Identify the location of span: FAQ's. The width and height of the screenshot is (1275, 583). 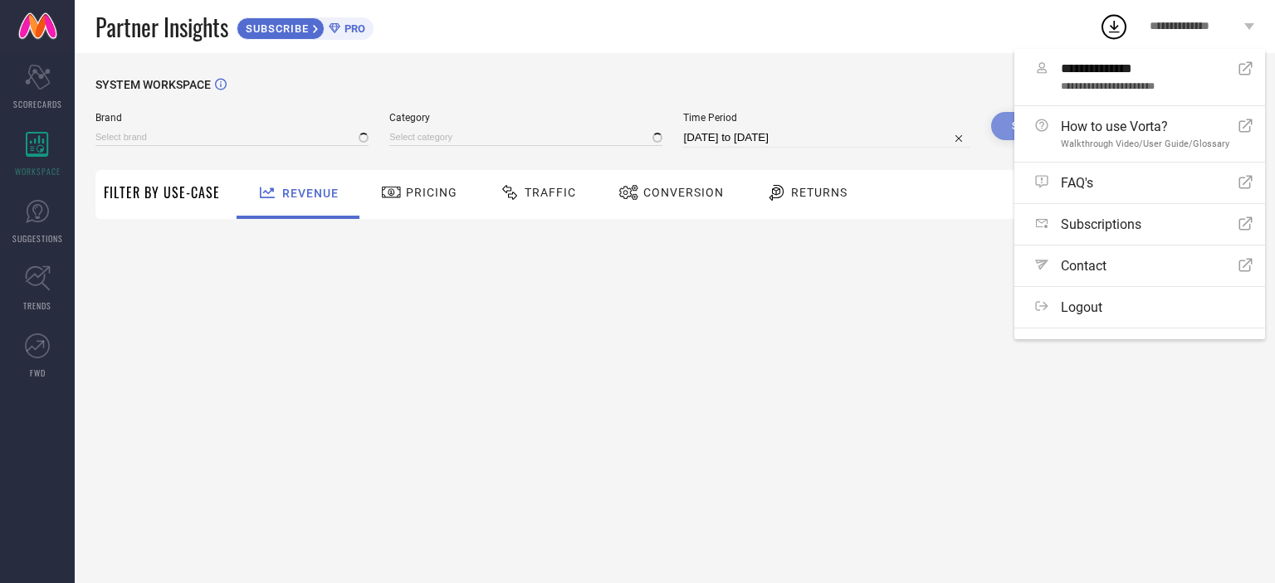
(1076, 183).